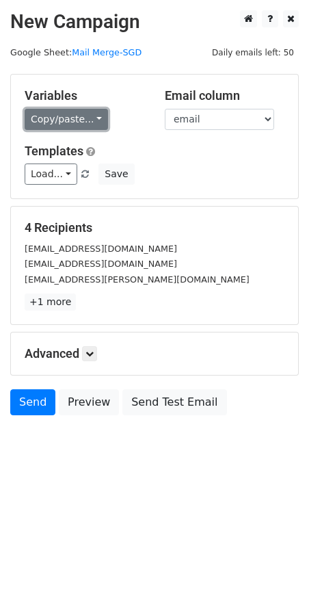 This screenshot has width=309, height=600. What do you see at coordinates (33, 402) in the screenshot?
I see `a: Send` at bounding box center [33, 402].